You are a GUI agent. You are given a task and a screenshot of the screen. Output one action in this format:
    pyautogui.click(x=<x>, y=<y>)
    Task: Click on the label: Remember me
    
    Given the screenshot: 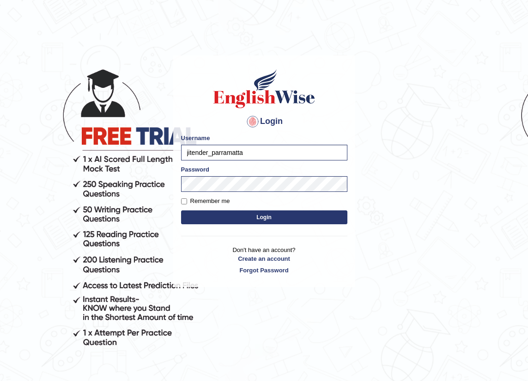 What is the action you would take?
    pyautogui.click(x=206, y=201)
    